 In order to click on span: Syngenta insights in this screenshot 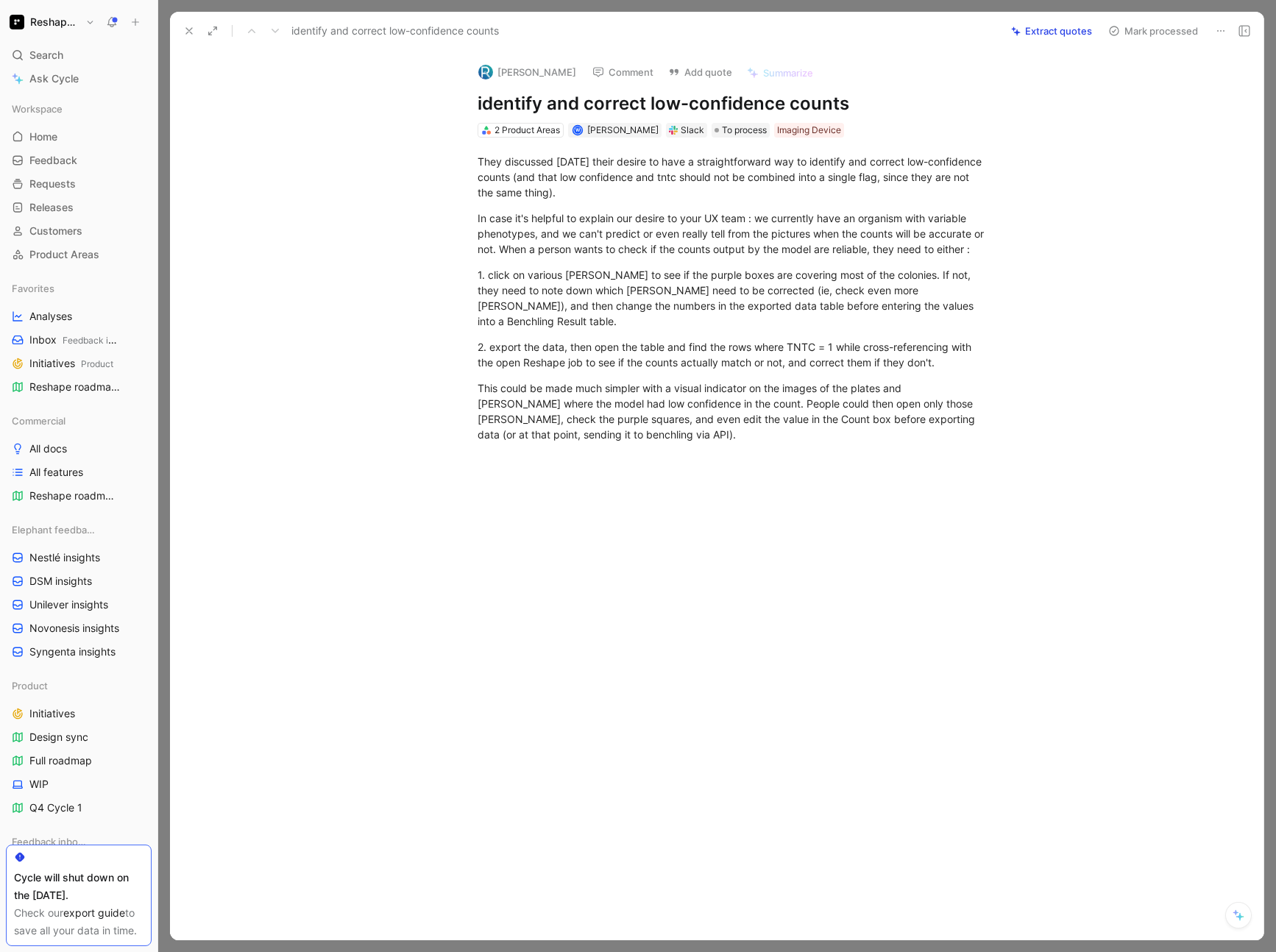, I will do `click(72, 652)`.